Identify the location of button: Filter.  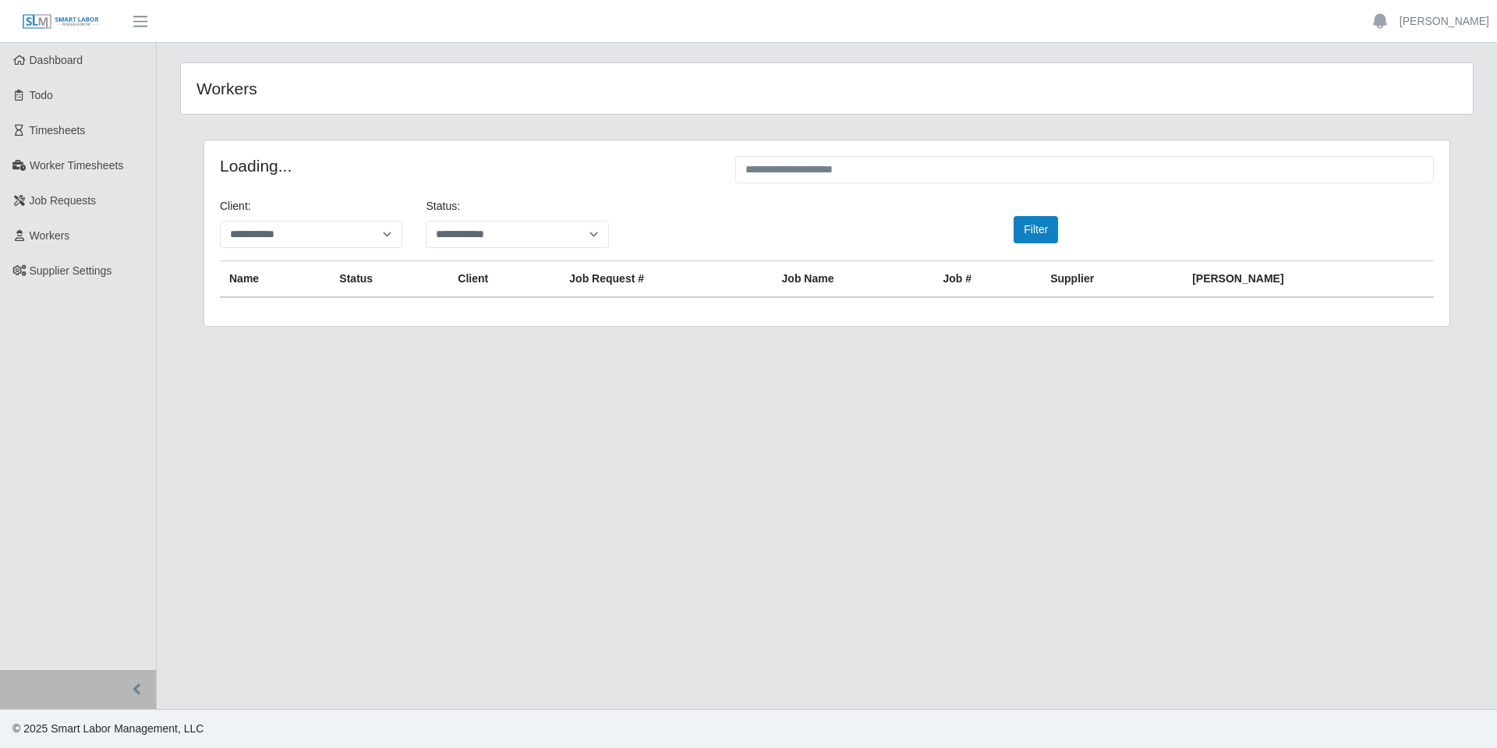
(1035, 229).